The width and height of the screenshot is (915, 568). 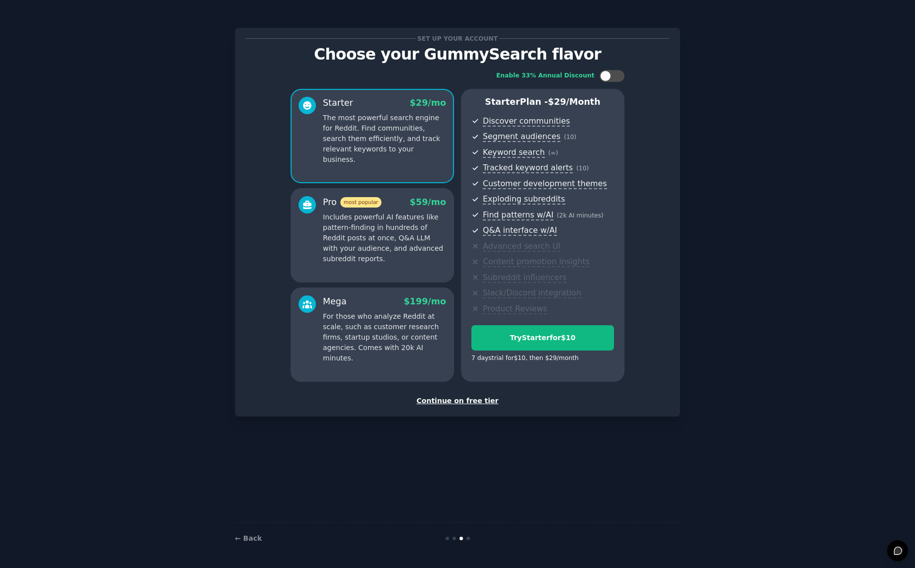 What do you see at coordinates (525, 358) in the screenshot?
I see `div: 7 days trial for $10 , then $ 29 /month` at bounding box center [525, 358].